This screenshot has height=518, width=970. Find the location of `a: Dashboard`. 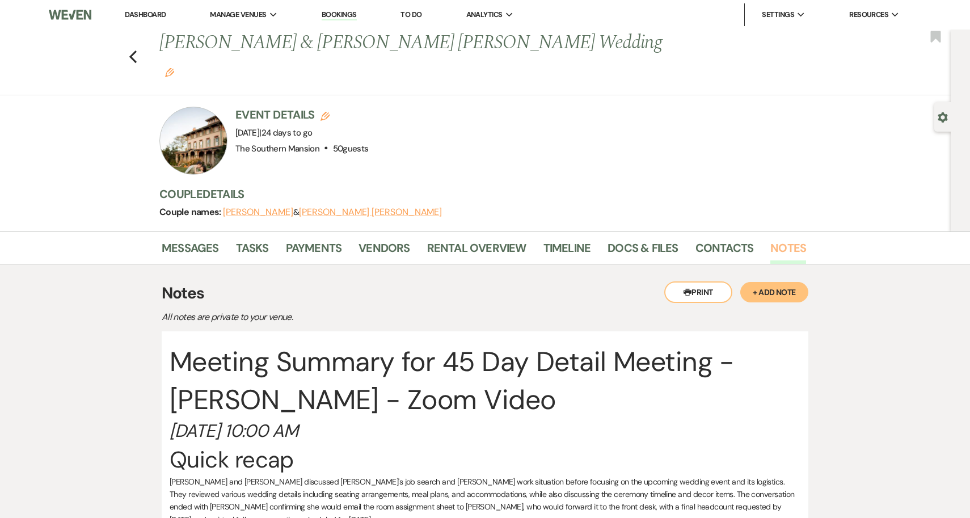

a: Dashboard is located at coordinates (145, 14).